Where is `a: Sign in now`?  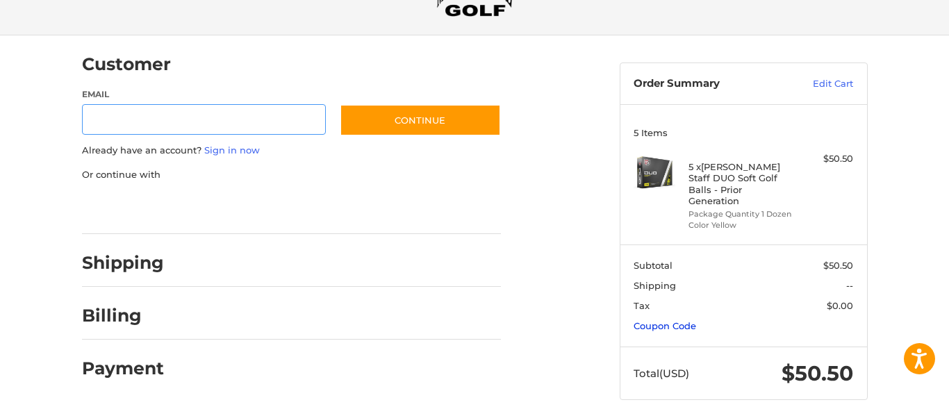
a: Sign in now is located at coordinates (232, 150).